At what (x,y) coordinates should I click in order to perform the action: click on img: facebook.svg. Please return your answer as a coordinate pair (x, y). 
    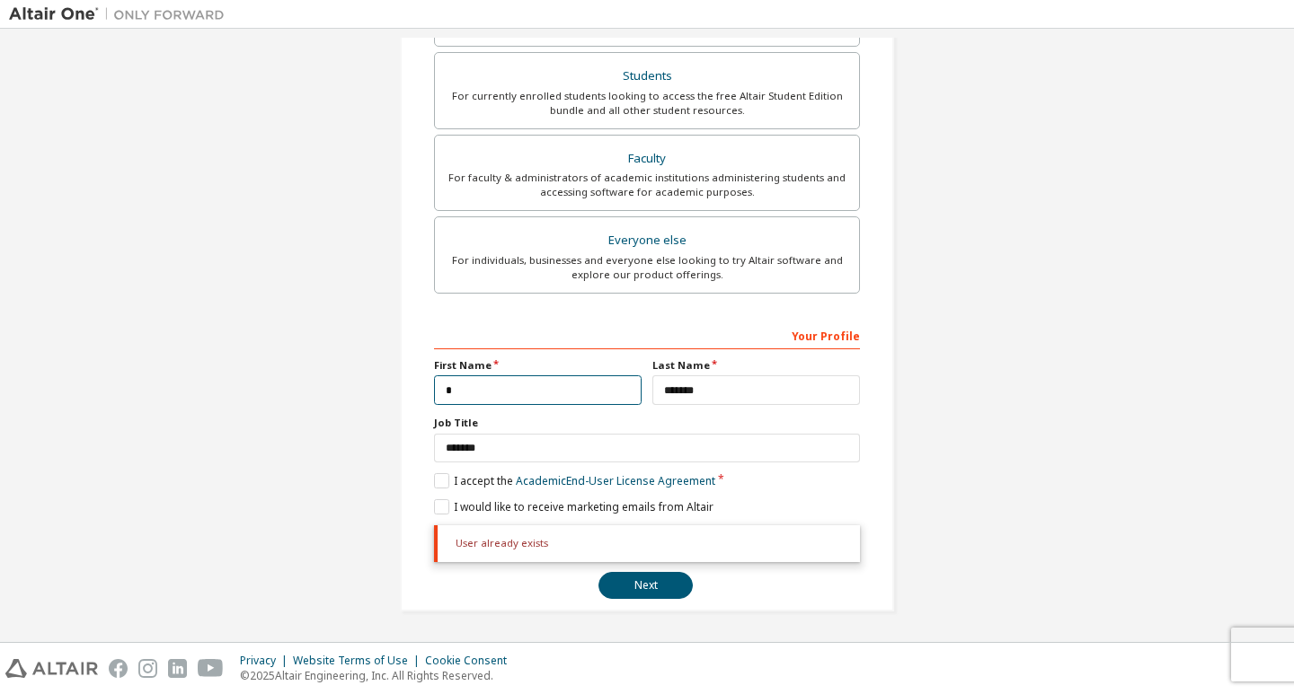
    Looking at the image, I should click on (118, 668).